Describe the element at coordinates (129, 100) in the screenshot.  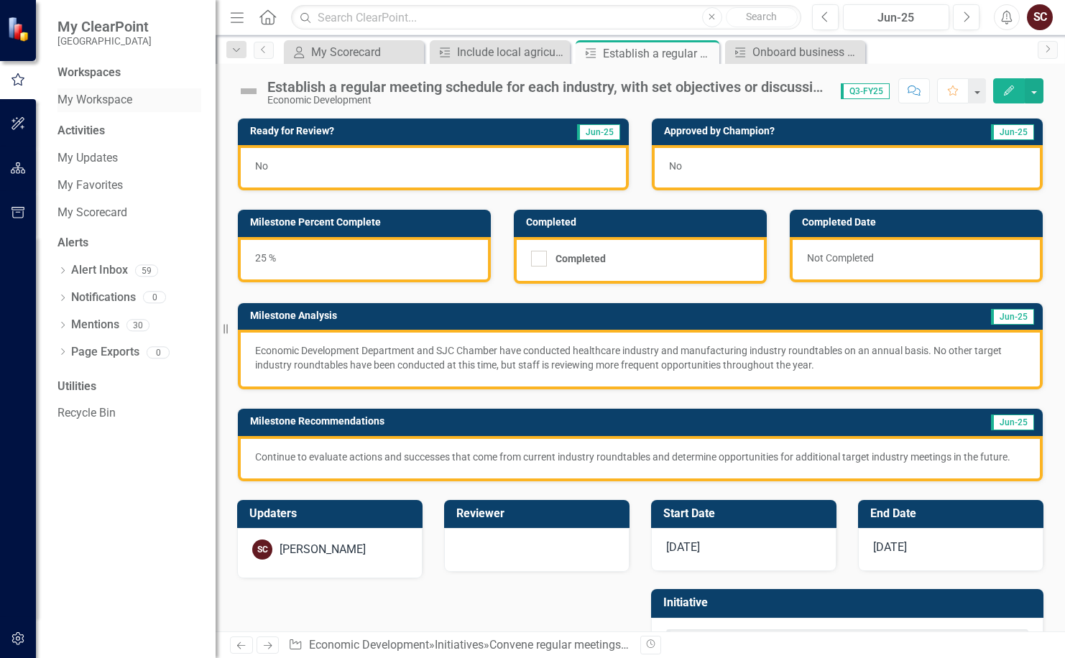
I see `a: My Workspace` at that location.